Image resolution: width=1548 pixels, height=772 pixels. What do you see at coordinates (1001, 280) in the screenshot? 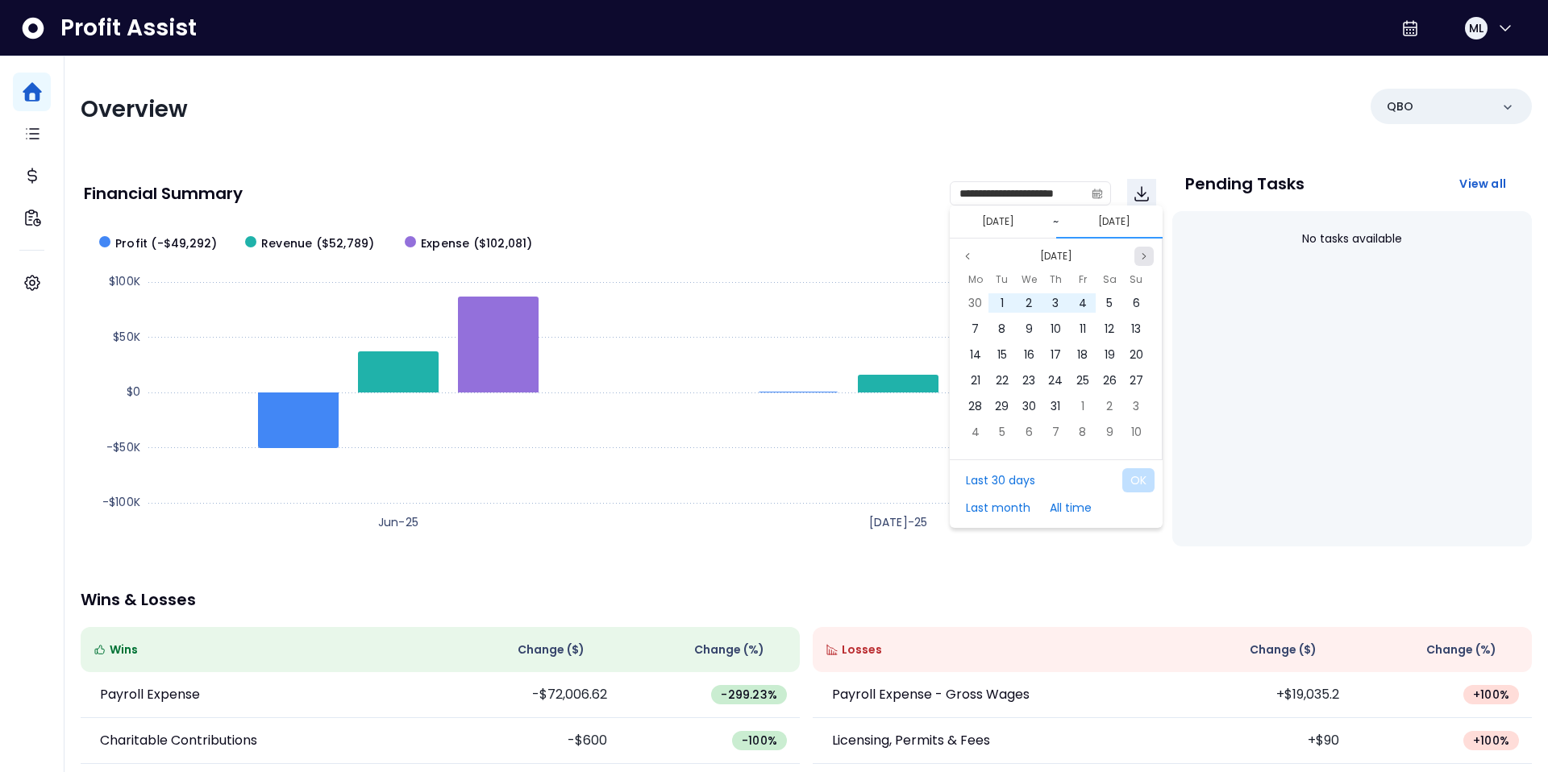
I see `span: Tu` at bounding box center [1001, 280].